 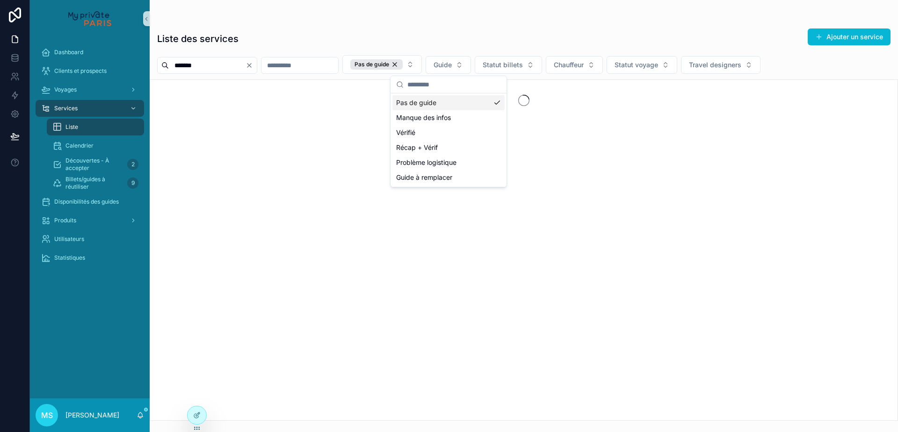 I want to click on a: Dashboard, so click(x=90, y=52).